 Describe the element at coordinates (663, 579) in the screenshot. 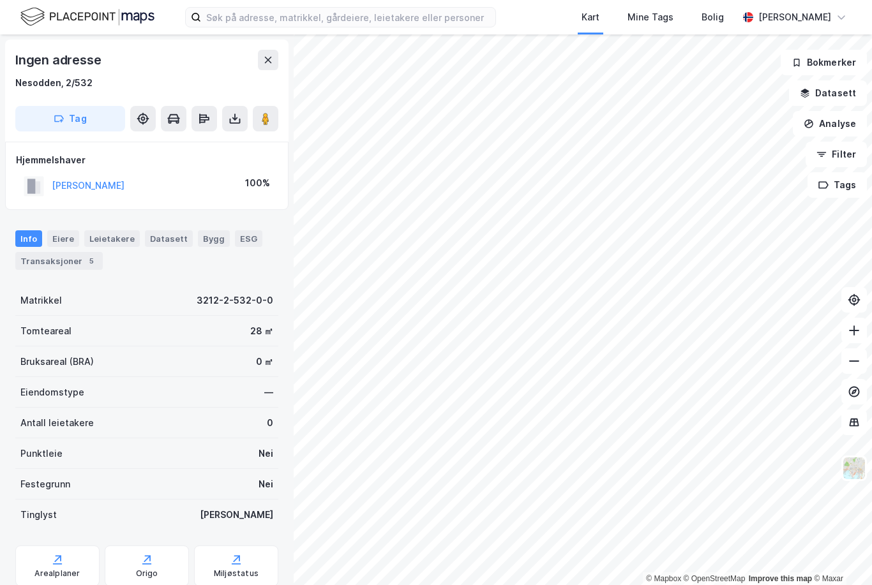

I see `a: Mapbox` at that location.